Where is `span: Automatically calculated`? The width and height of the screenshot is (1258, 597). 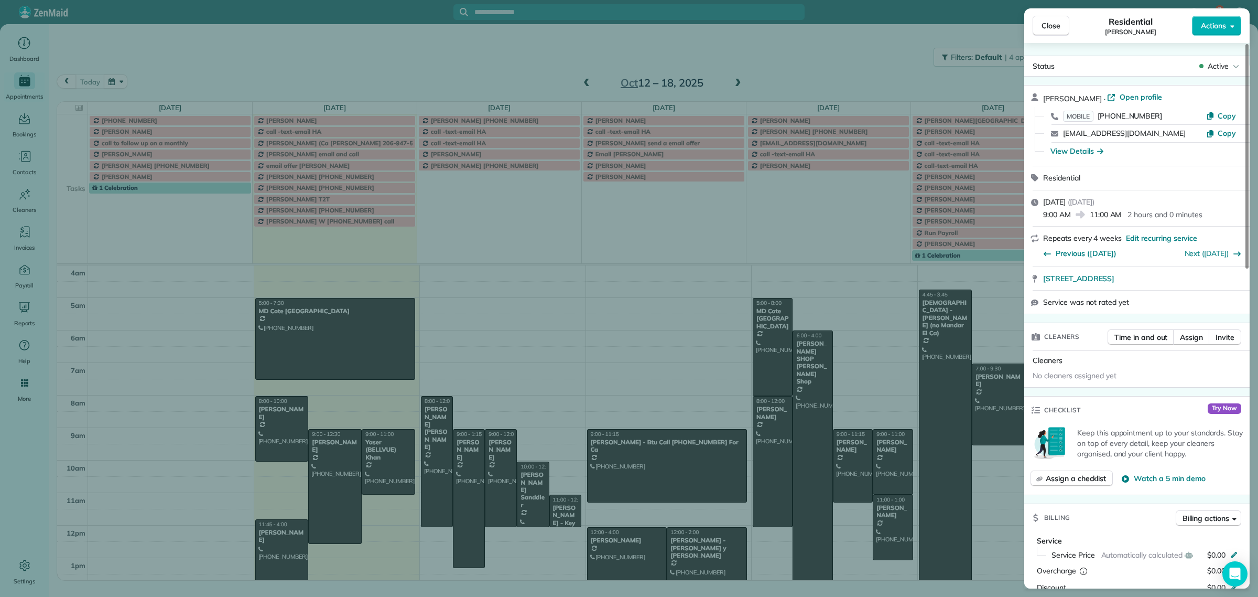 span: Automatically calculated is located at coordinates (1142, 555).